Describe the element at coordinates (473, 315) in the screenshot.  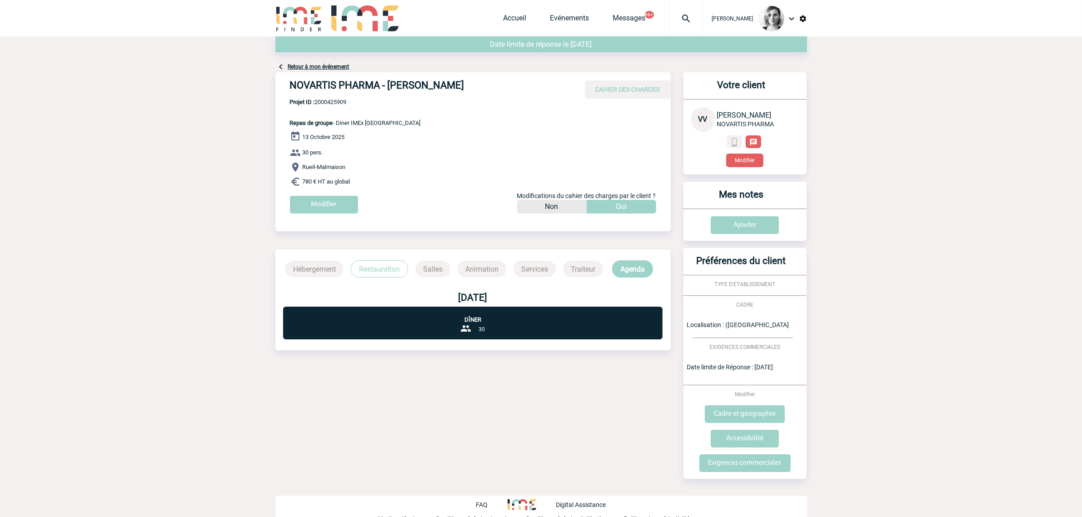
I see `p: Dîner` at that location.